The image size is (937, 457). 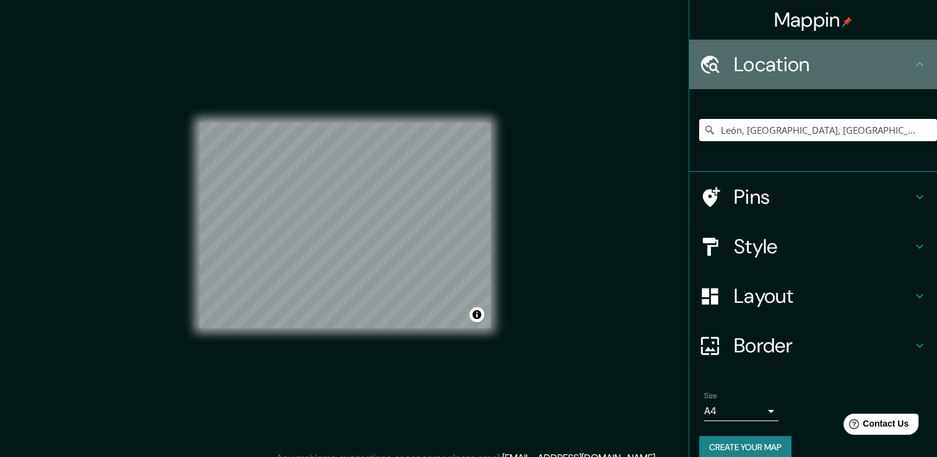 I want to click on h4: Border, so click(x=823, y=345).